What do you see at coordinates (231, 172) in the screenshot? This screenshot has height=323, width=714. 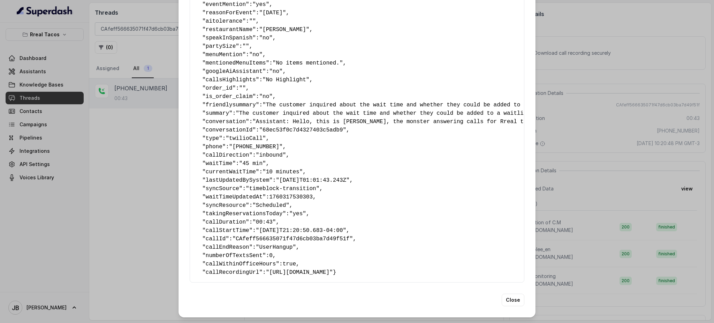 I see `span: currentWaitTime` at bounding box center [231, 172].